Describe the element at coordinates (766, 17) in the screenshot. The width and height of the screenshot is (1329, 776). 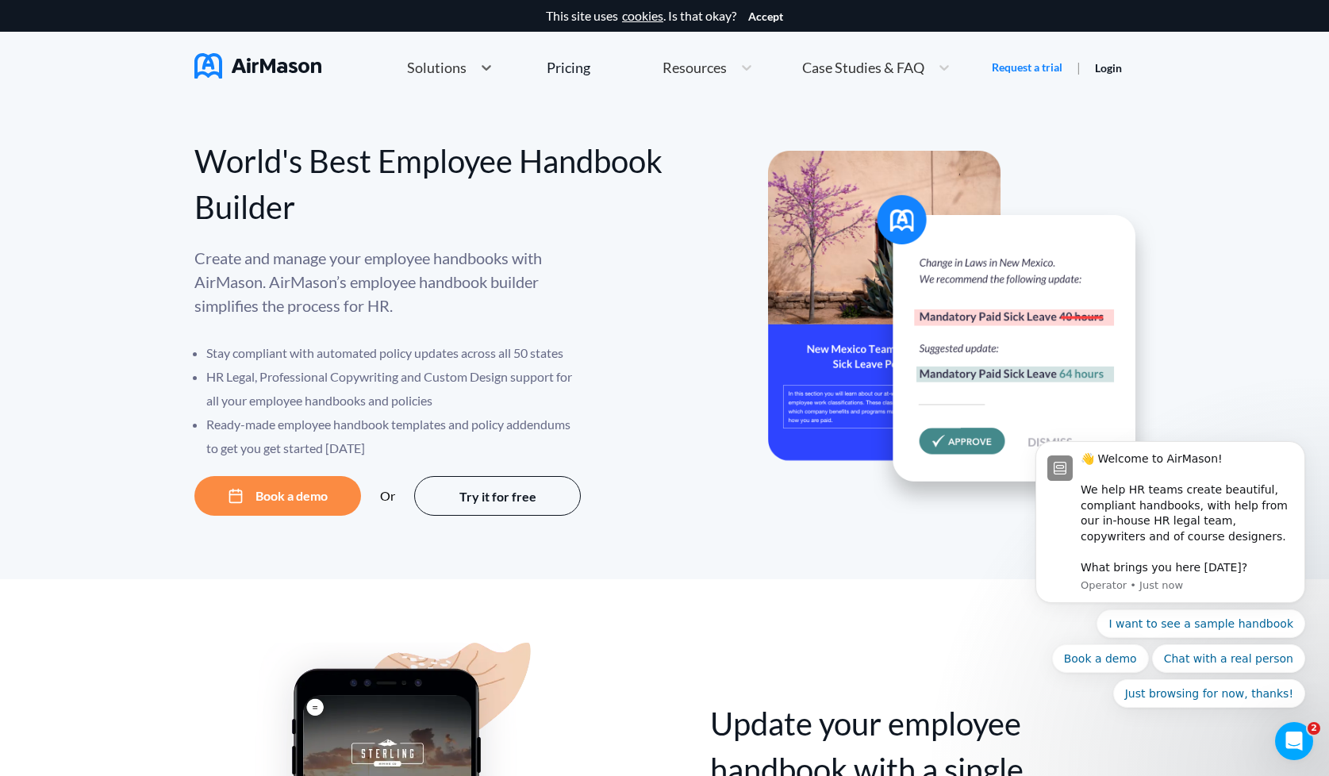
I see `button: Accept cookies` at that location.